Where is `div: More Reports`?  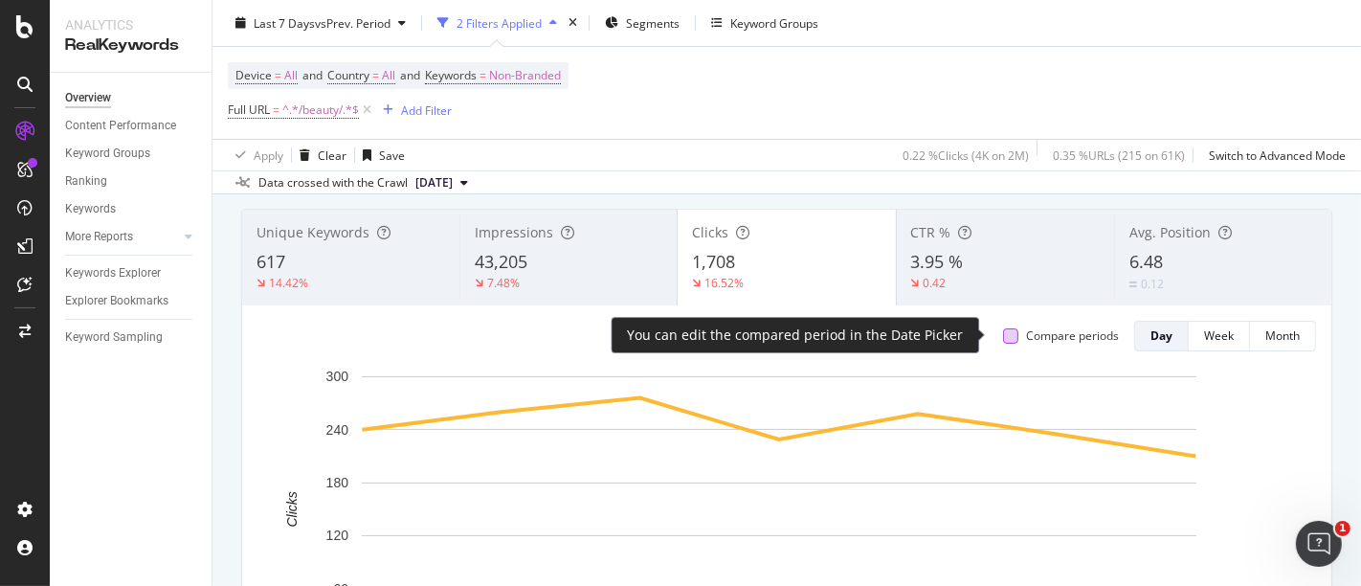 div: More Reports is located at coordinates (99, 236).